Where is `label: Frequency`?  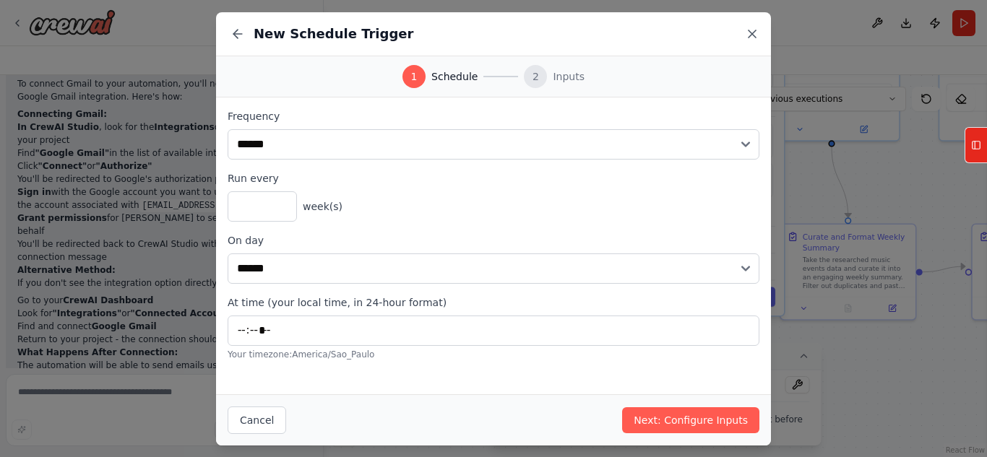 label: Frequency is located at coordinates (493, 116).